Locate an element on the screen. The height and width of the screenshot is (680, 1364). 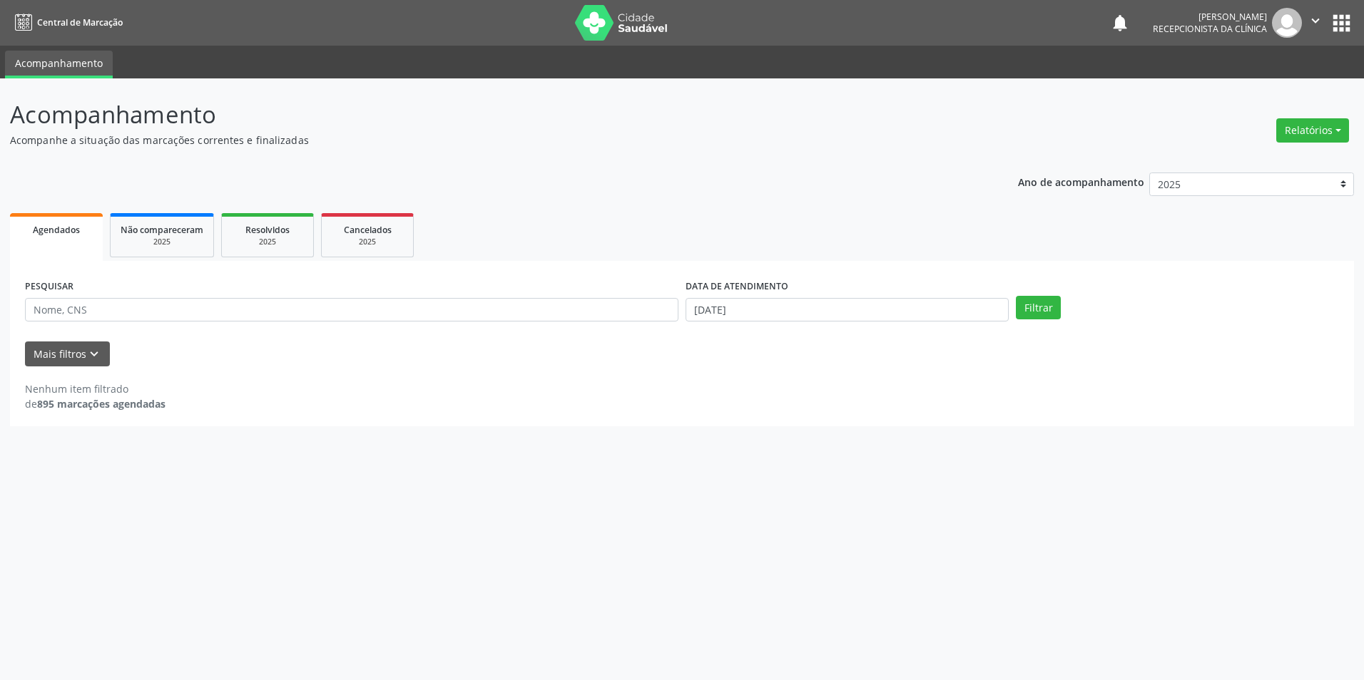
button: Filtrar is located at coordinates (1038, 308).